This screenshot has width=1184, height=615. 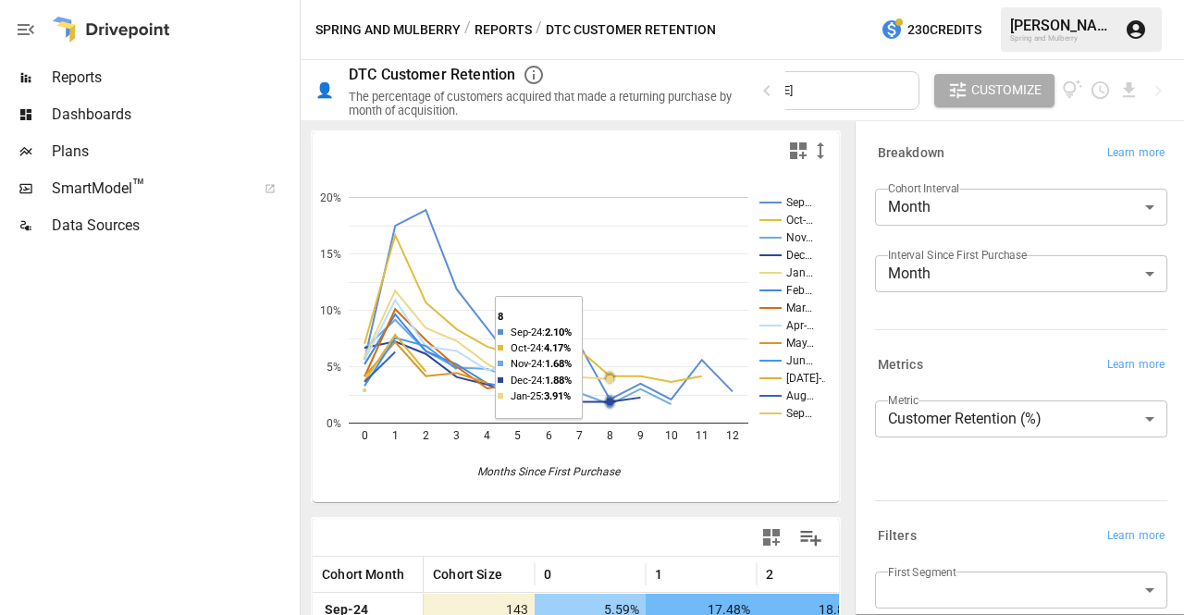 I want to click on h6: Breakdown, so click(x=911, y=153).